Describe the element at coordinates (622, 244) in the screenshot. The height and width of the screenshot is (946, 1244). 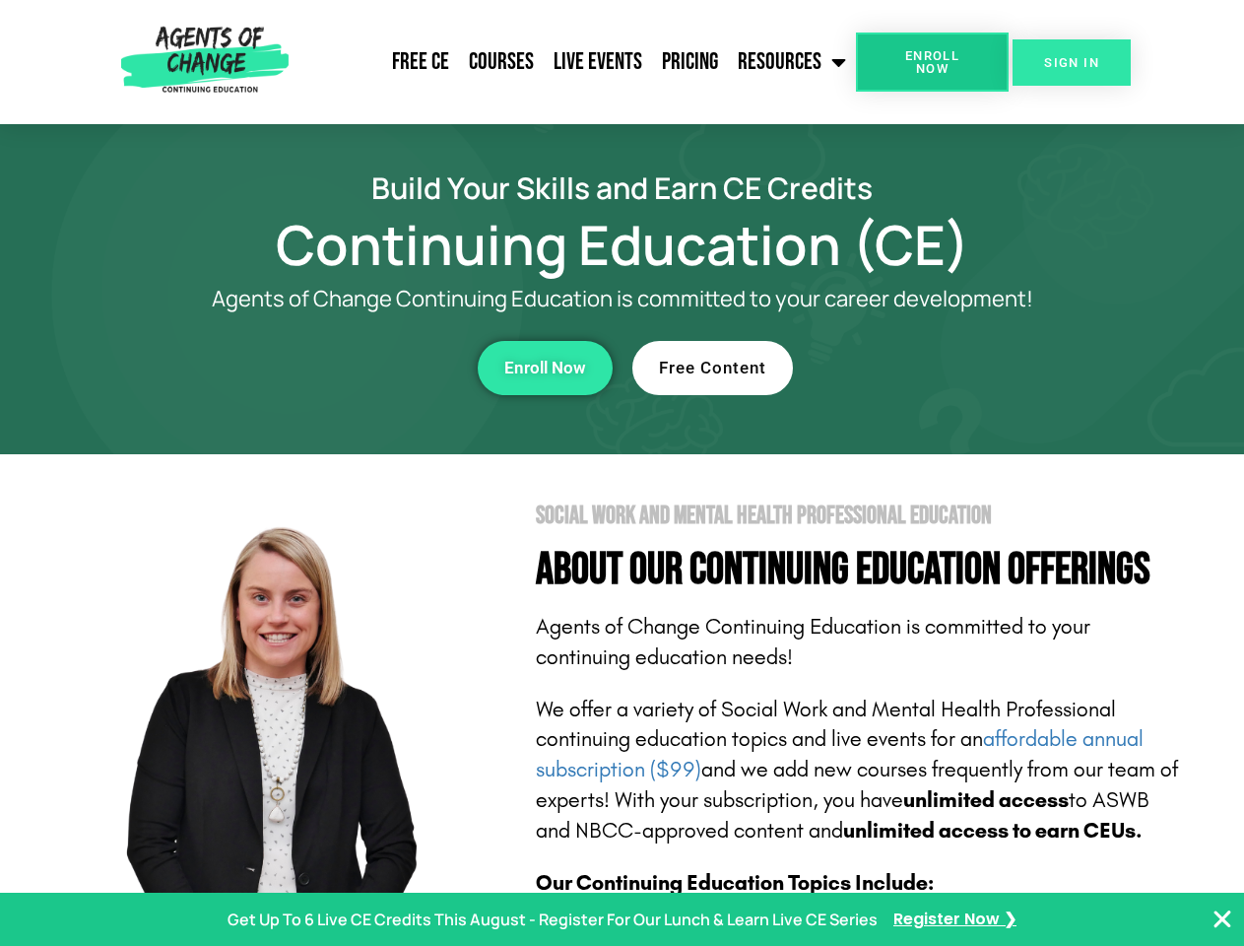
I see `h1: Continuing Education (CE)` at that location.